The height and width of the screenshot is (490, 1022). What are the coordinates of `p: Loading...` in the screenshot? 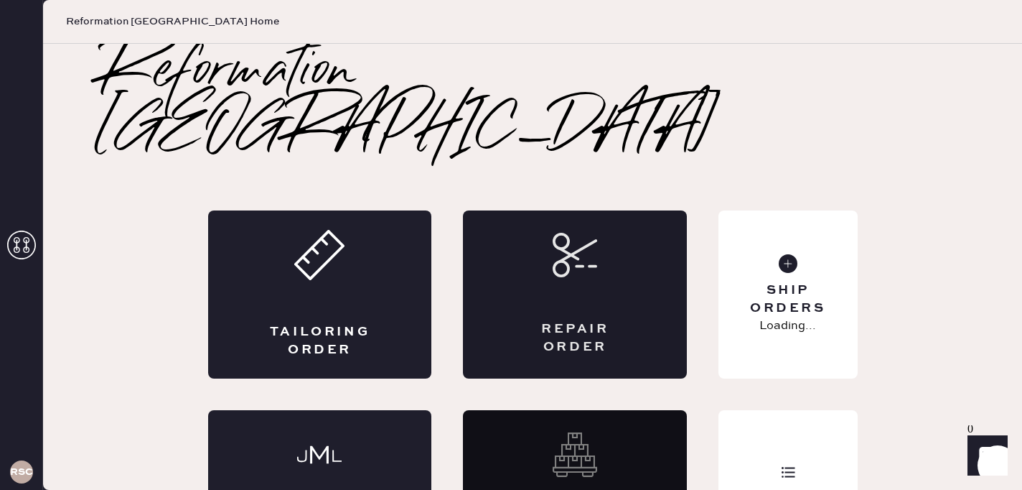 It's located at (788, 326).